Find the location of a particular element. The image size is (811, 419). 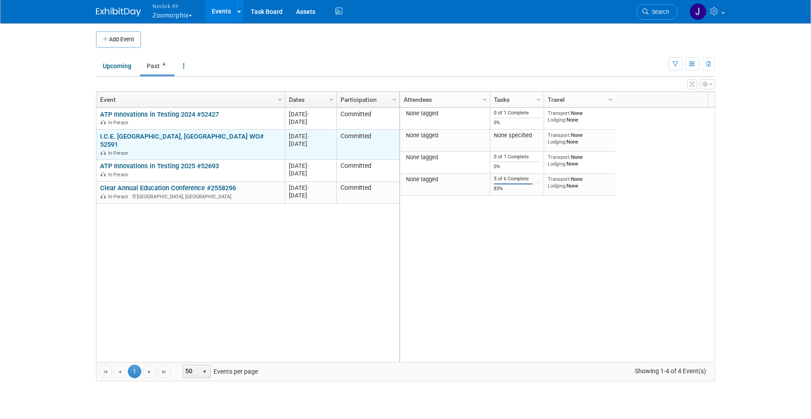

span: Go to the next page is located at coordinates (149, 372).